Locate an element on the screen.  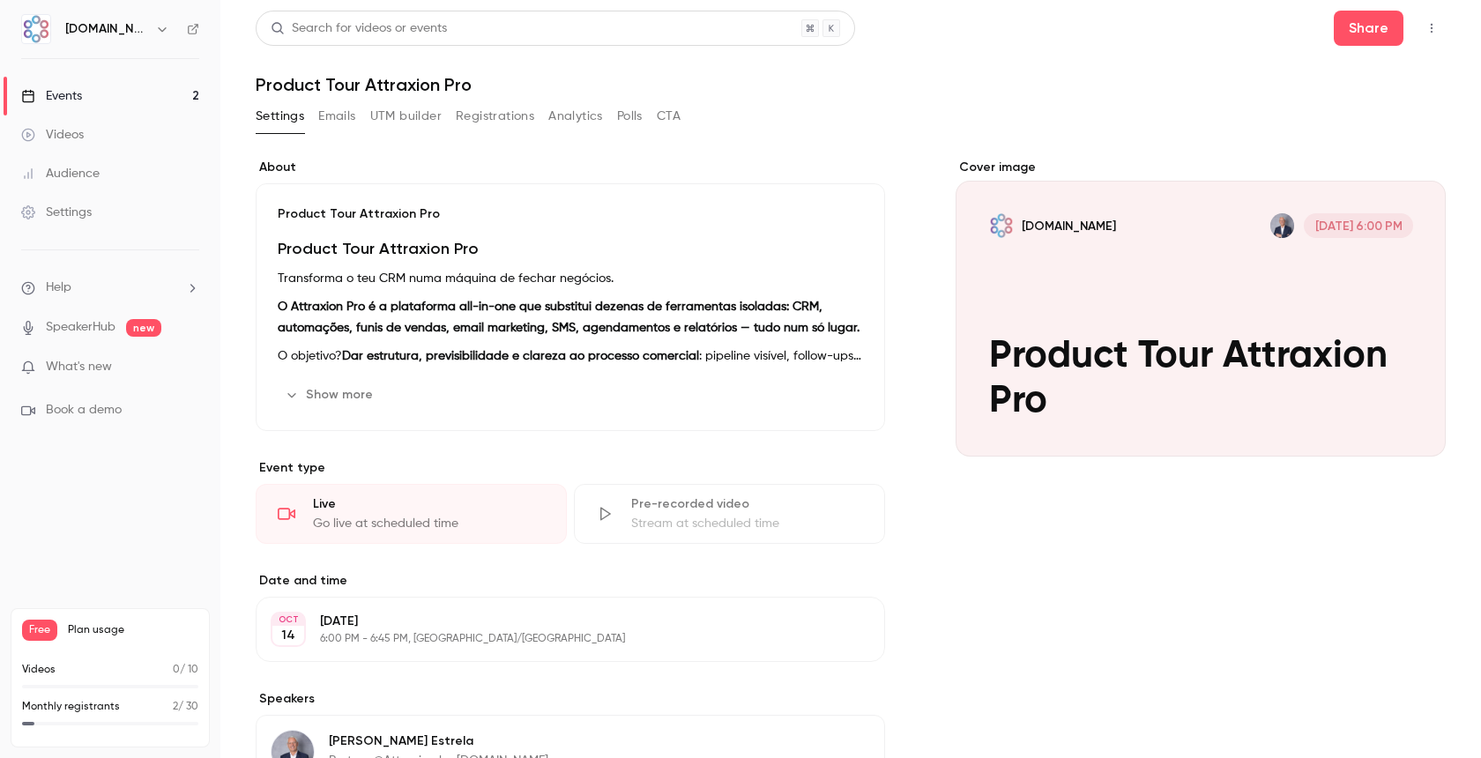
label: Cover image is located at coordinates (1200, 167).